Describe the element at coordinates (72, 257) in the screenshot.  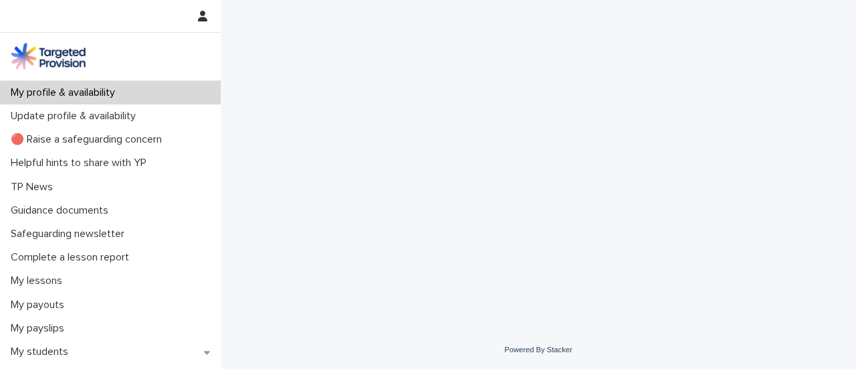
I see `p: Complete a lesson report` at that location.